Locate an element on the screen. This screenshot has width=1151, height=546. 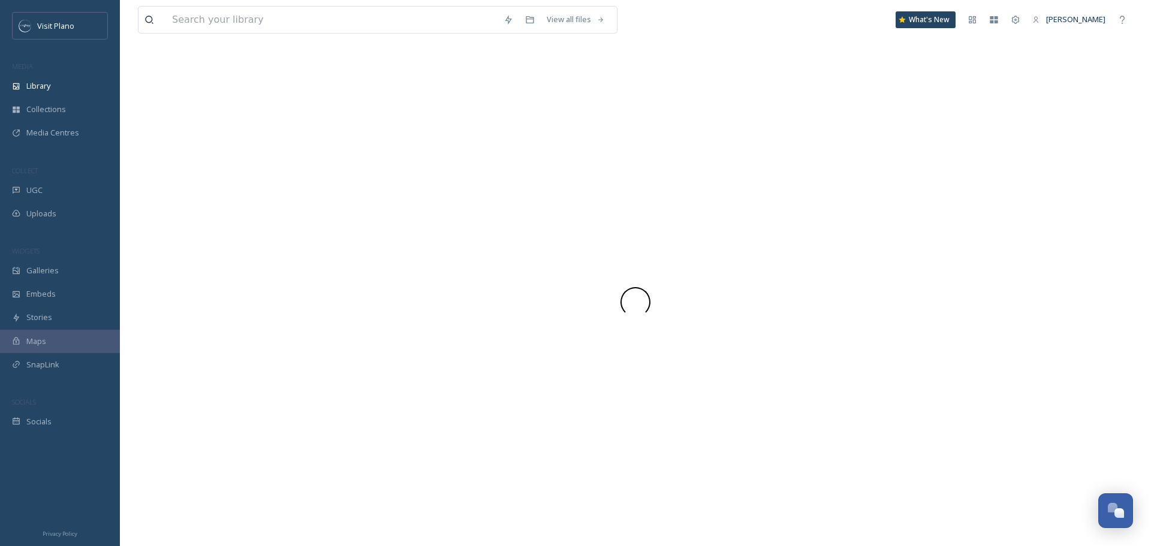
span: WIDGETS is located at coordinates (26, 251).